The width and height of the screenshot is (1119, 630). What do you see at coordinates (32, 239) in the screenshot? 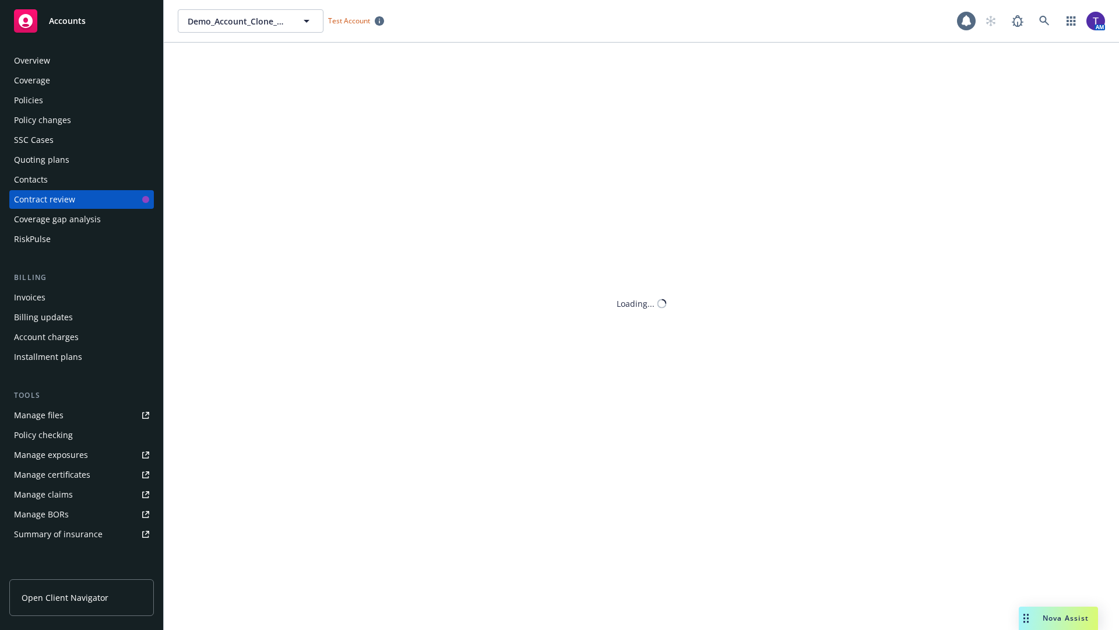
I see `div: RiskPulse` at bounding box center [32, 239].